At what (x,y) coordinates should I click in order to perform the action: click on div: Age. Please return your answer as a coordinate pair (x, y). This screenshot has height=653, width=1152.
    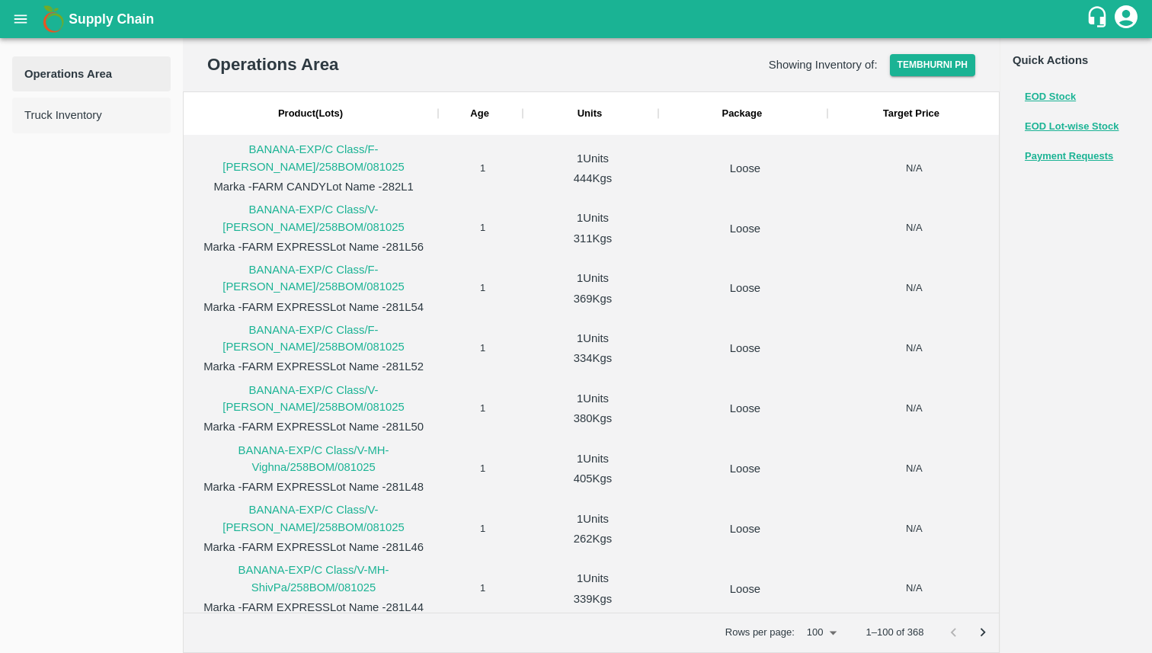
    Looking at the image, I should click on (479, 113).